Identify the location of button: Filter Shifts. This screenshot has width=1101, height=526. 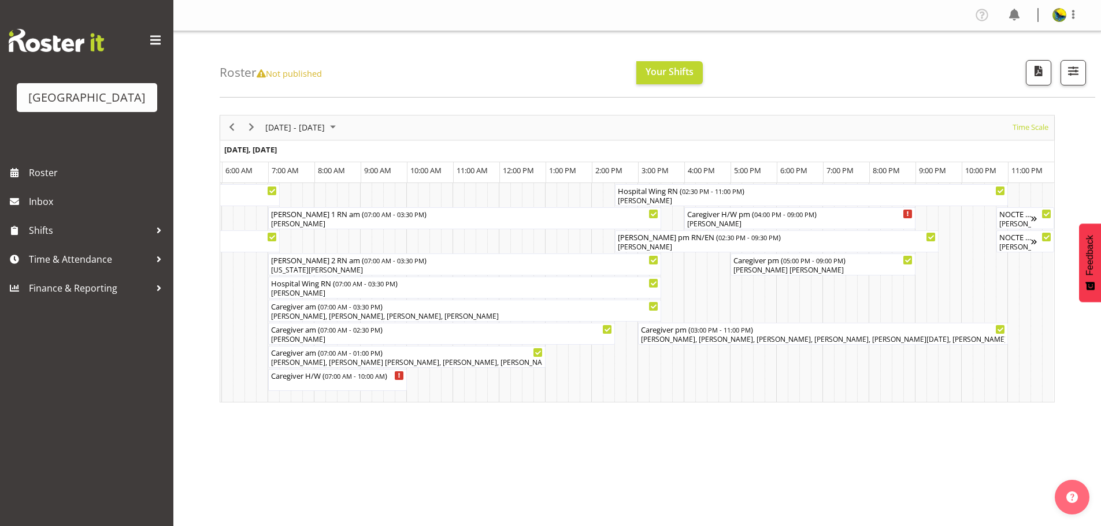
(1073, 73).